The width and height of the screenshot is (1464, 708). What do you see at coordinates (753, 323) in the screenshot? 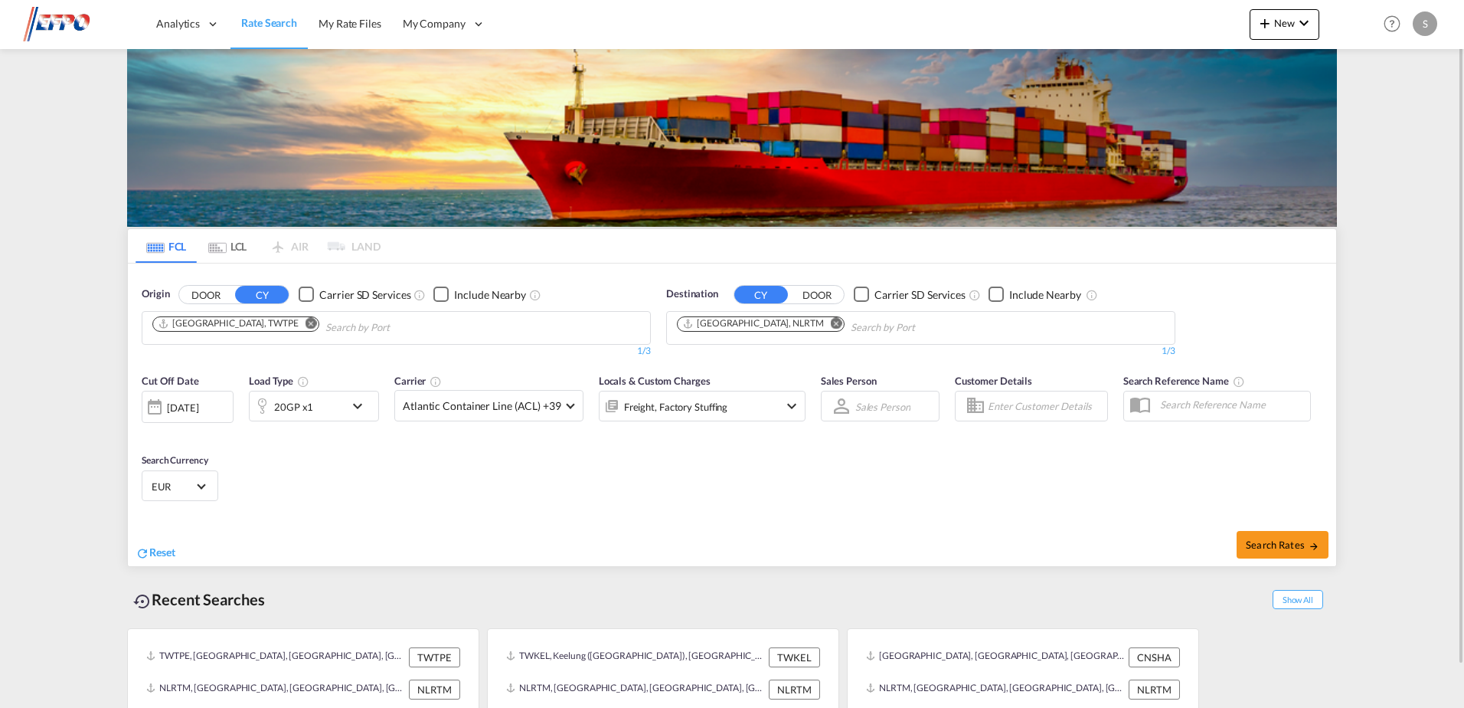
I see `div: Rotterdam, NLRTM` at bounding box center [753, 323].